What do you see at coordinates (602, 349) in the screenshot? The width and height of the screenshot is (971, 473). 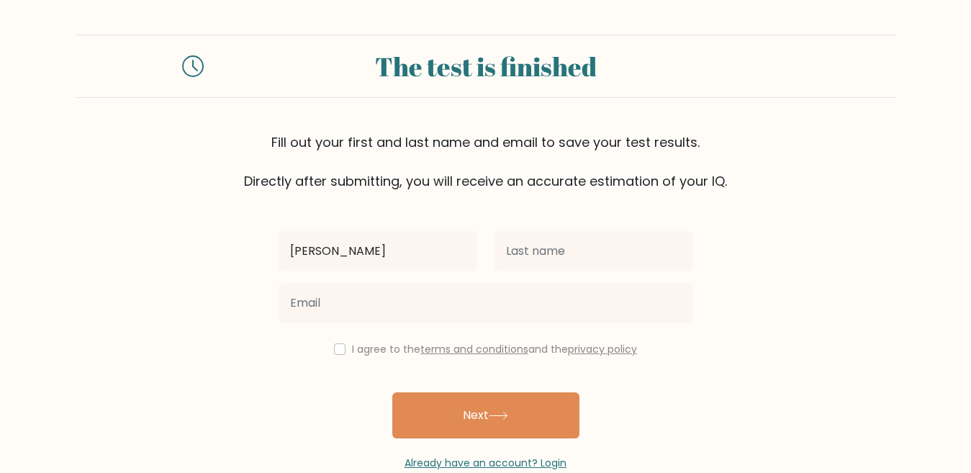 I see `a: privacy policy` at bounding box center [602, 349].